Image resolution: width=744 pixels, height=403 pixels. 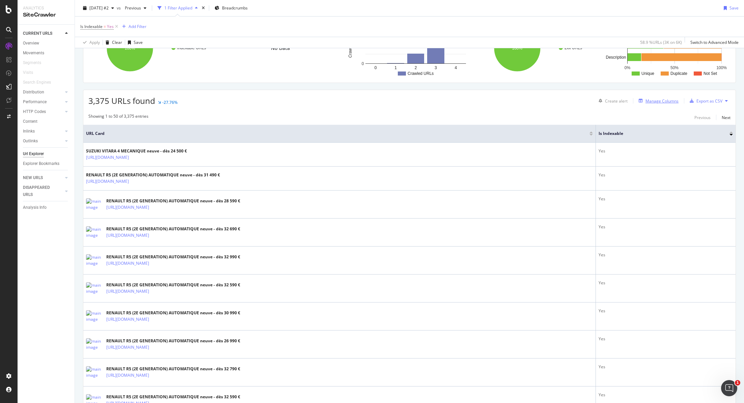 What do you see at coordinates (705, 101) in the screenshot?
I see `button: Export as CSV` at bounding box center [705, 101].